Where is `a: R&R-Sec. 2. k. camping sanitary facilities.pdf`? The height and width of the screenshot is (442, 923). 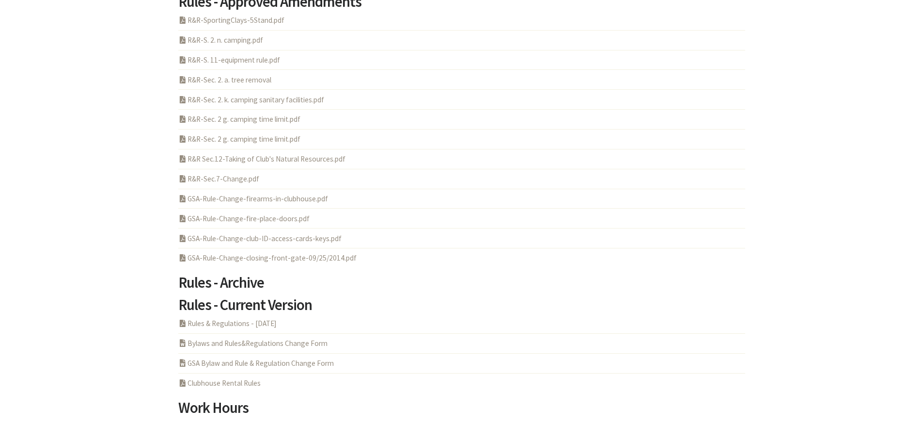
a: R&R-Sec. 2. k. camping sanitary facilities.pdf is located at coordinates (251, 99).